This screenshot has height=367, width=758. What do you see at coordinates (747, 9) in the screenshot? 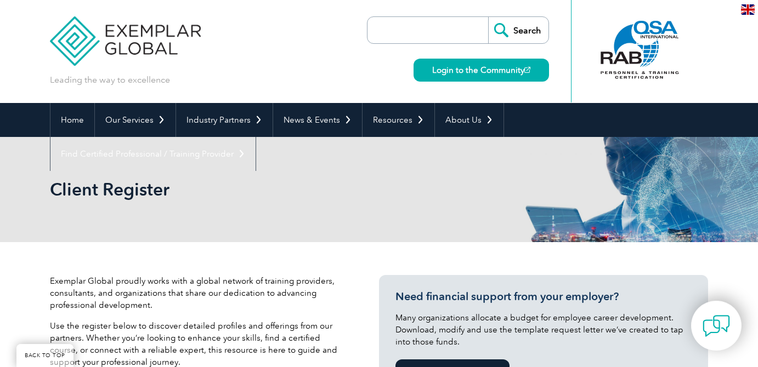
I see `img: en` at bounding box center [747, 9].